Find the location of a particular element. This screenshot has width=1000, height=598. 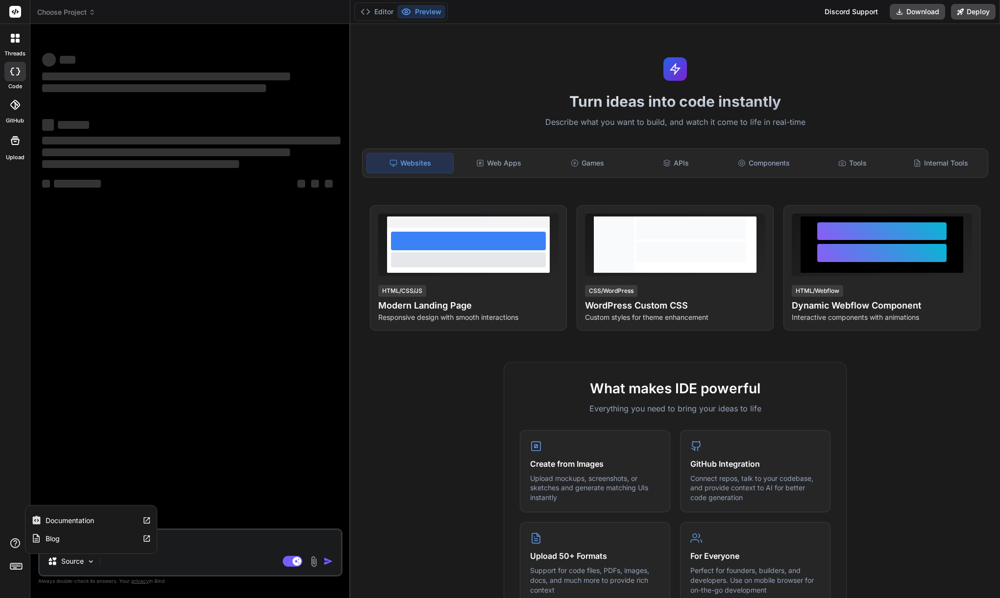

button: Download is located at coordinates (917, 12).